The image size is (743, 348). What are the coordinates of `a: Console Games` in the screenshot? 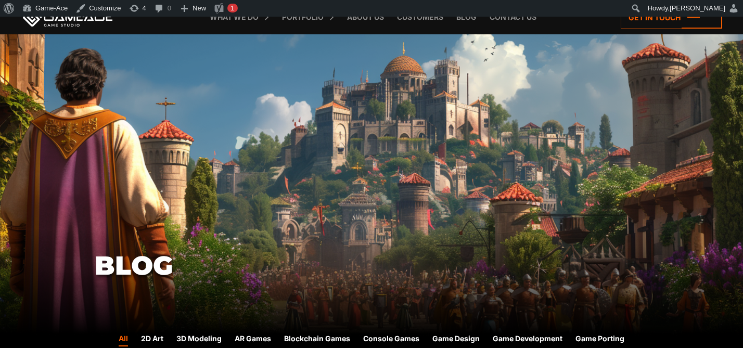 It's located at (391, 340).